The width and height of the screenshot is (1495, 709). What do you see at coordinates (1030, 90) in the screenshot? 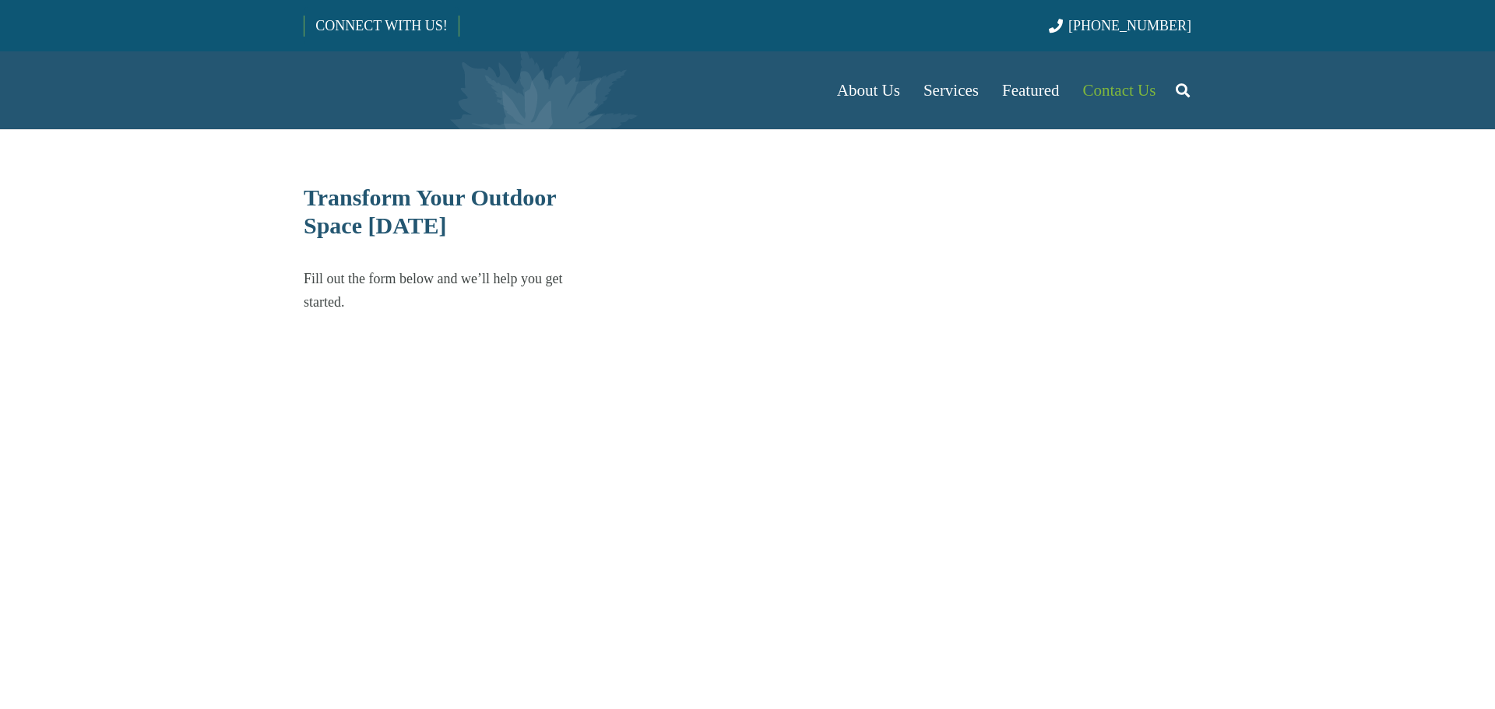
I see `a: Featured` at bounding box center [1030, 90].